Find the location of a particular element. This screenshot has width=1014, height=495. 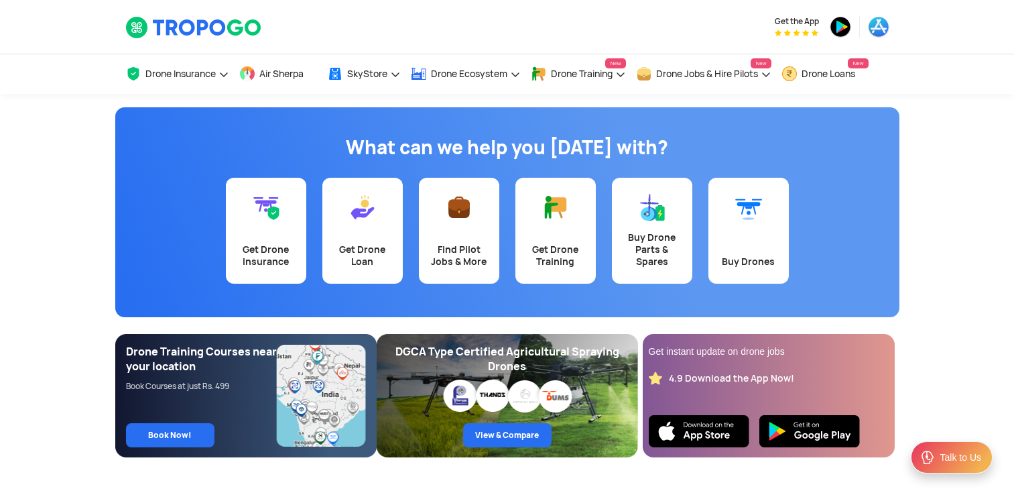

a: Drone Jobs & Hire PilotsNew is located at coordinates (704, 74).